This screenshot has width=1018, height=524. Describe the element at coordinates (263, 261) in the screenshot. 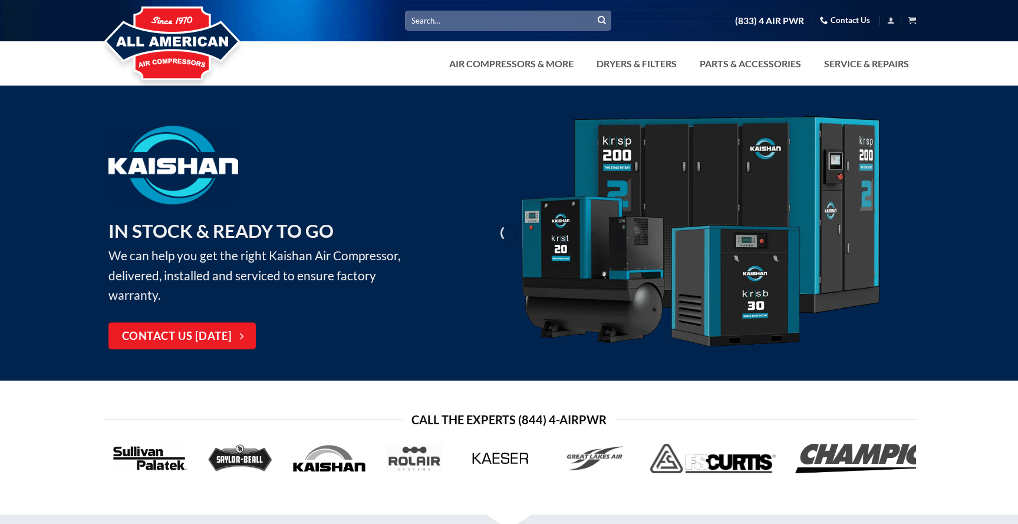

I see `p: We can help you get the right Kaishan Air Compressor, delivered, installed and serviced to ensure...` at that location.